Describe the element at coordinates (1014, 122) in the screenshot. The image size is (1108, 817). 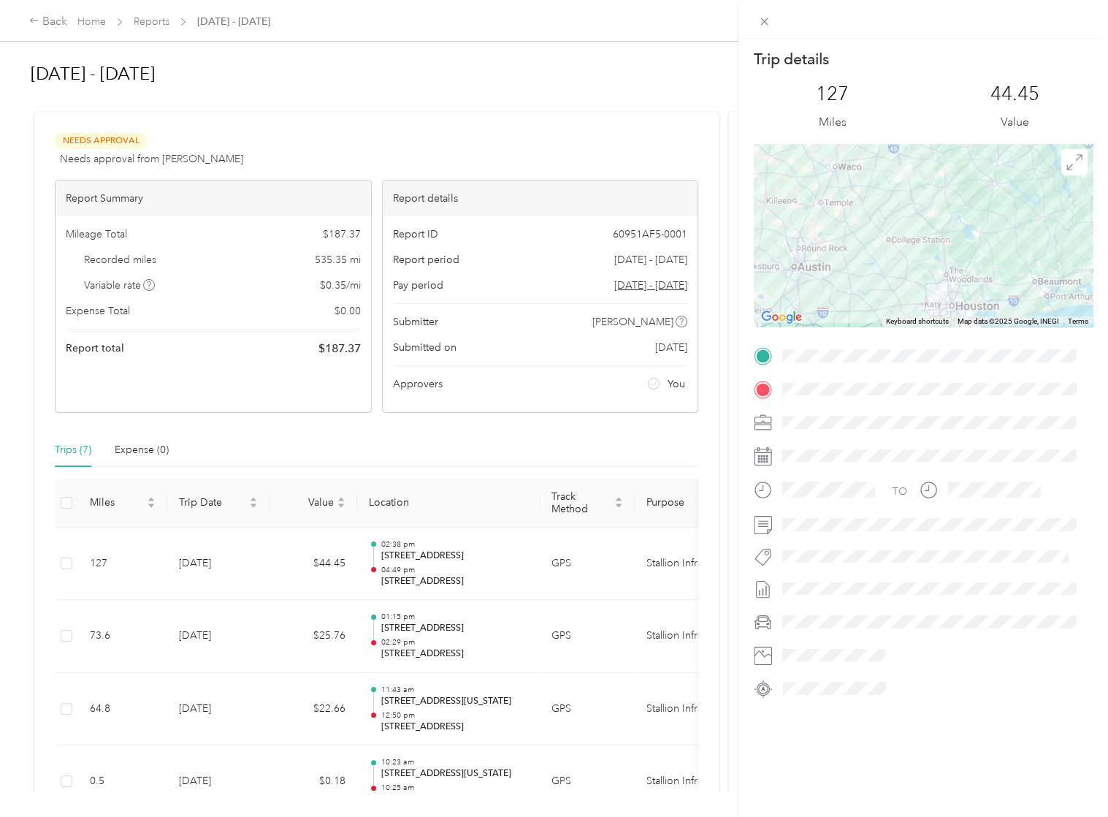
I see `p: Value` at that location.